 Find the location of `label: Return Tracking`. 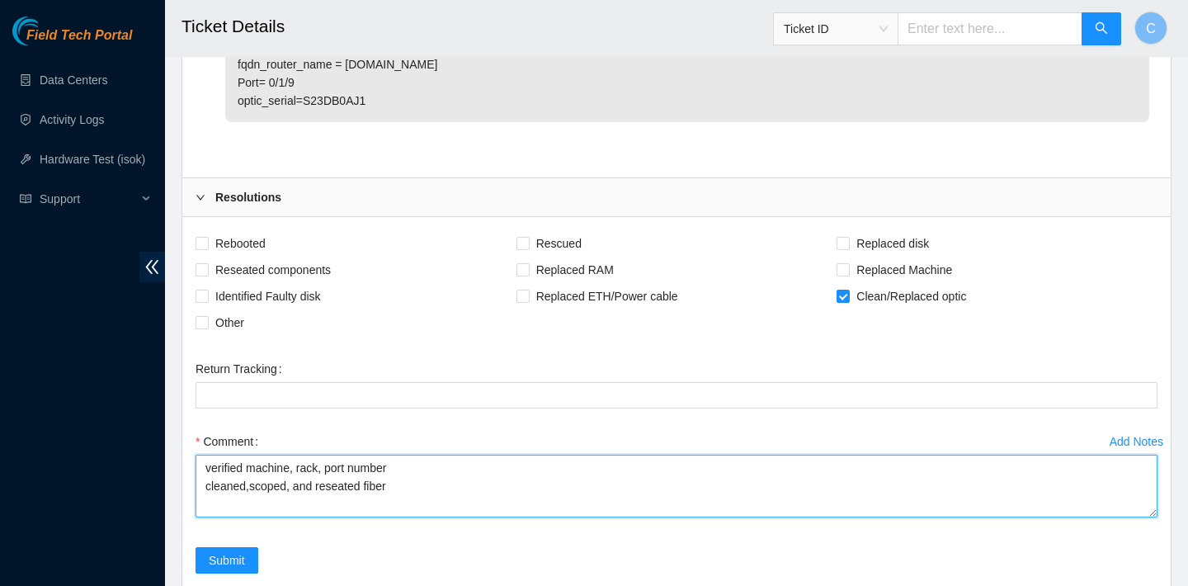

label: Return Tracking is located at coordinates (242, 369).